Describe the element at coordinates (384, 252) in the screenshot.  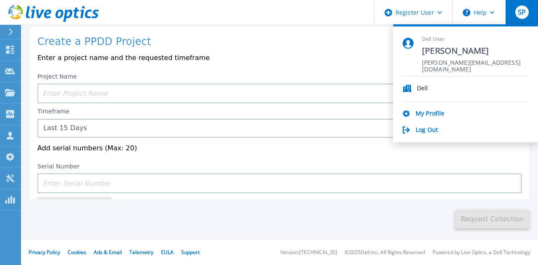
I see `li: © 2025 Dell Inc. All Rights Reserved` at that location.